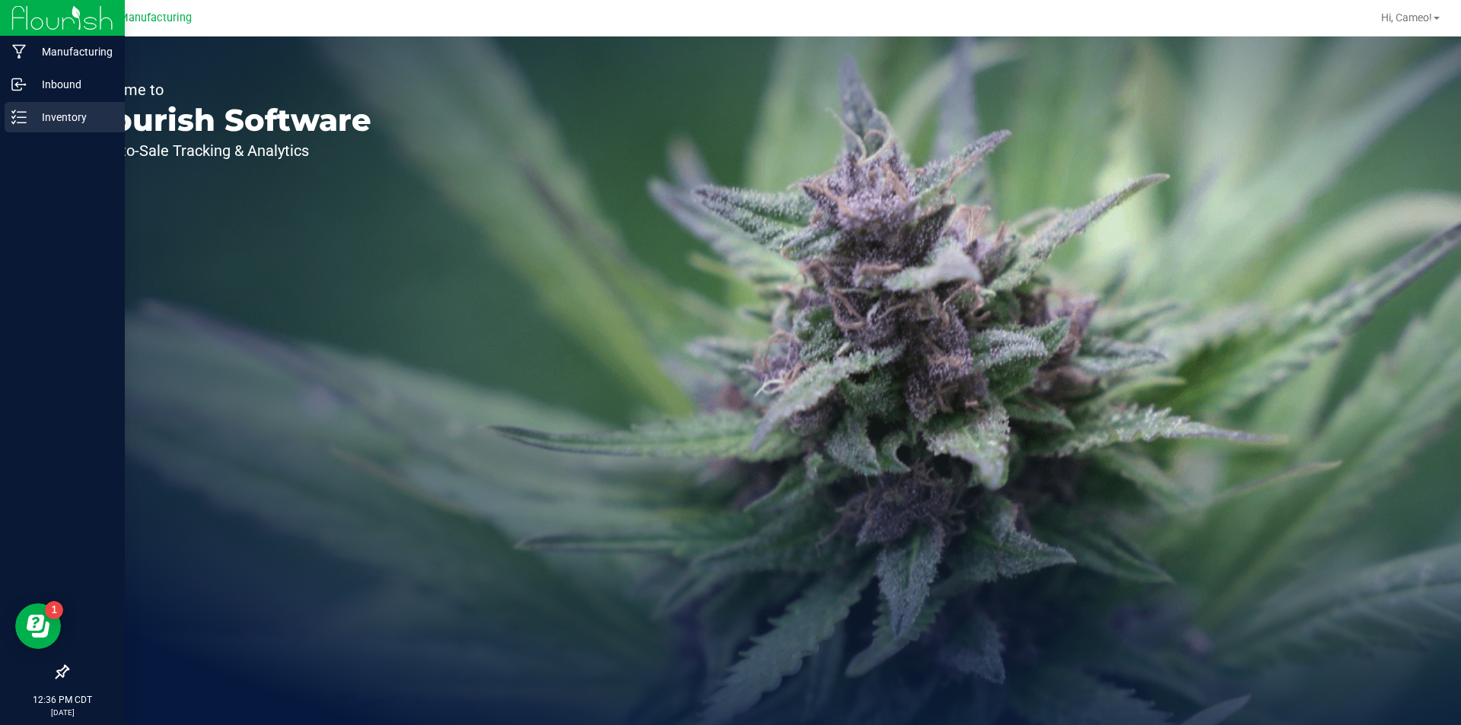 The width and height of the screenshot is (1461, 725). Describe the element at coordinates (227, 120) in the screenshot. I see `p: Flourish Software` at that location.